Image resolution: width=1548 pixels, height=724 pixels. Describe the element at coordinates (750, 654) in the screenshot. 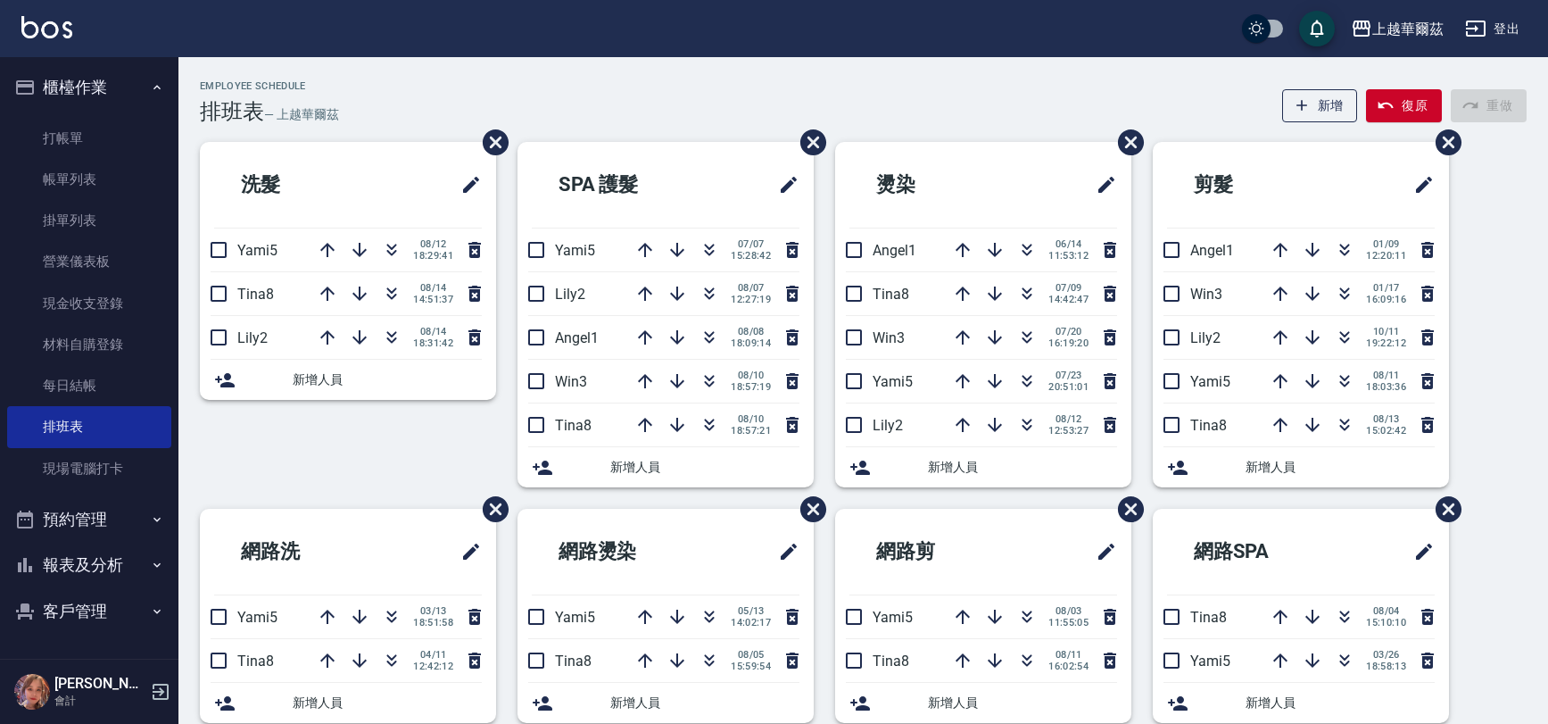

I see `span: 08/05` at that location.